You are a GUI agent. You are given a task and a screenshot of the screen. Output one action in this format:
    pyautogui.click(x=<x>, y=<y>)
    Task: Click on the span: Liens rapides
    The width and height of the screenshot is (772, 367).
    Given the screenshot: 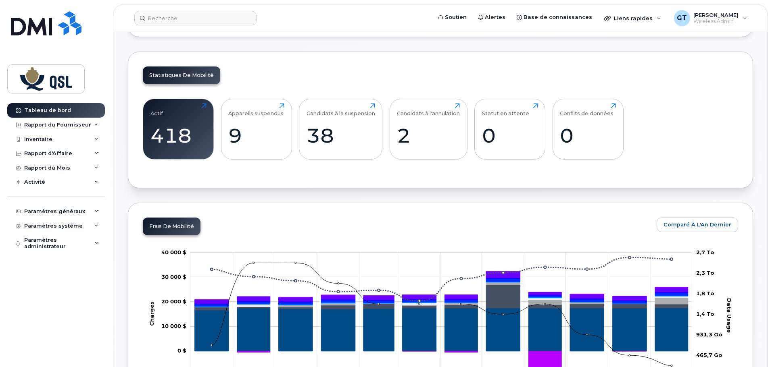 What is the action you would take?
    pyautogui.click(x=633, y=18)
    